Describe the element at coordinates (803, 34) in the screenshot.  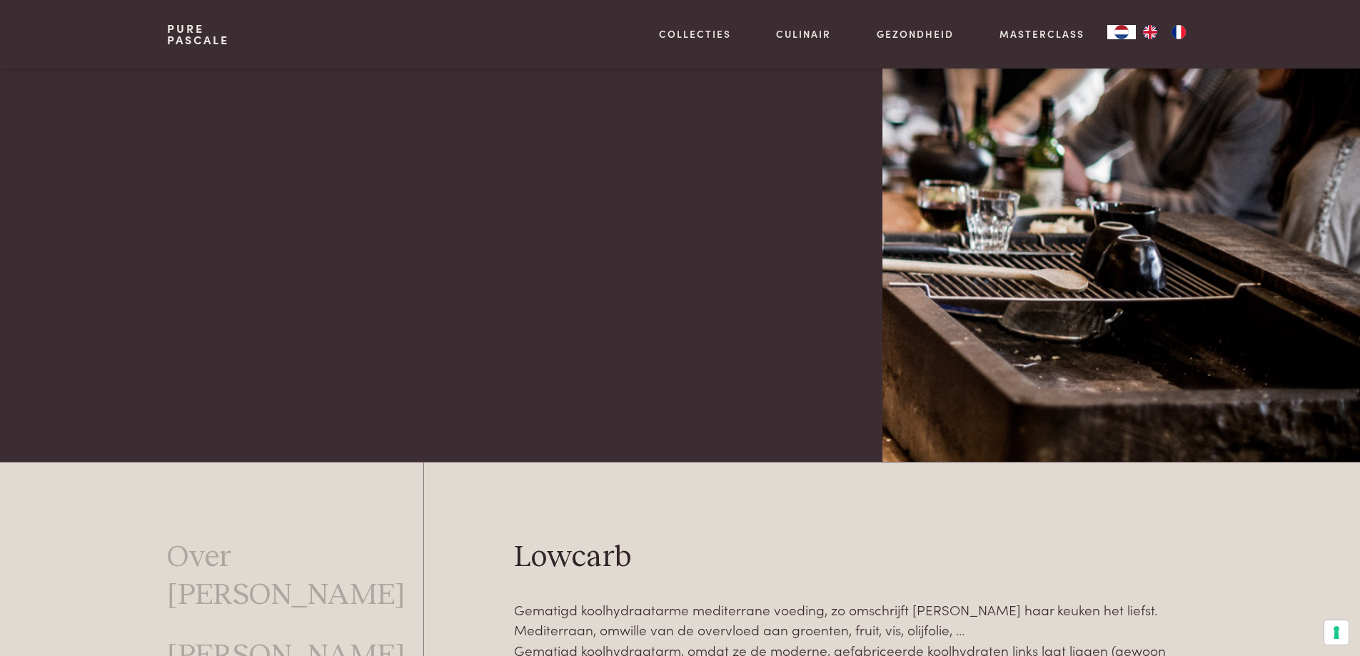
I see `a: Culinair` at that location.